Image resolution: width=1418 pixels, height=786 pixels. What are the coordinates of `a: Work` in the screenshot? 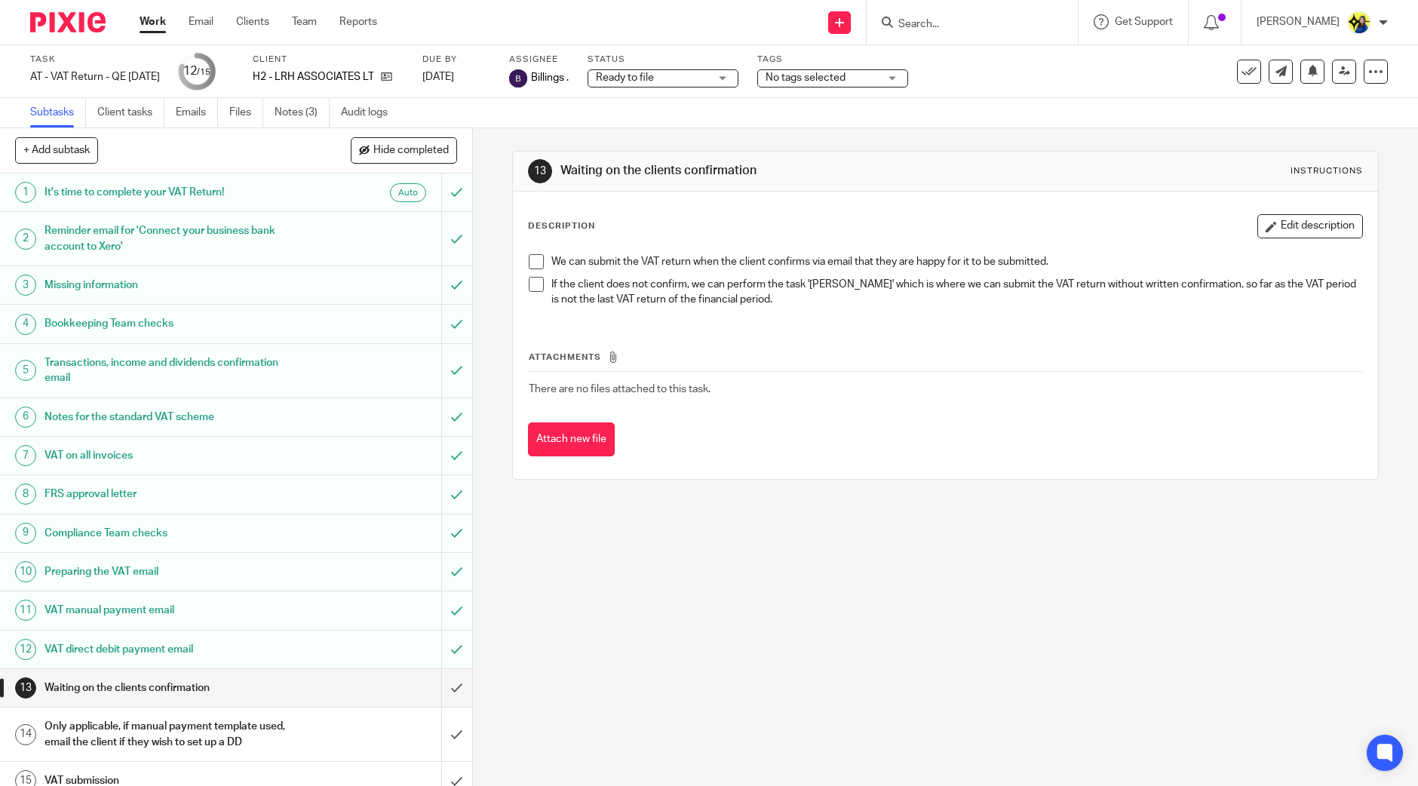 It's located at (152, 22).